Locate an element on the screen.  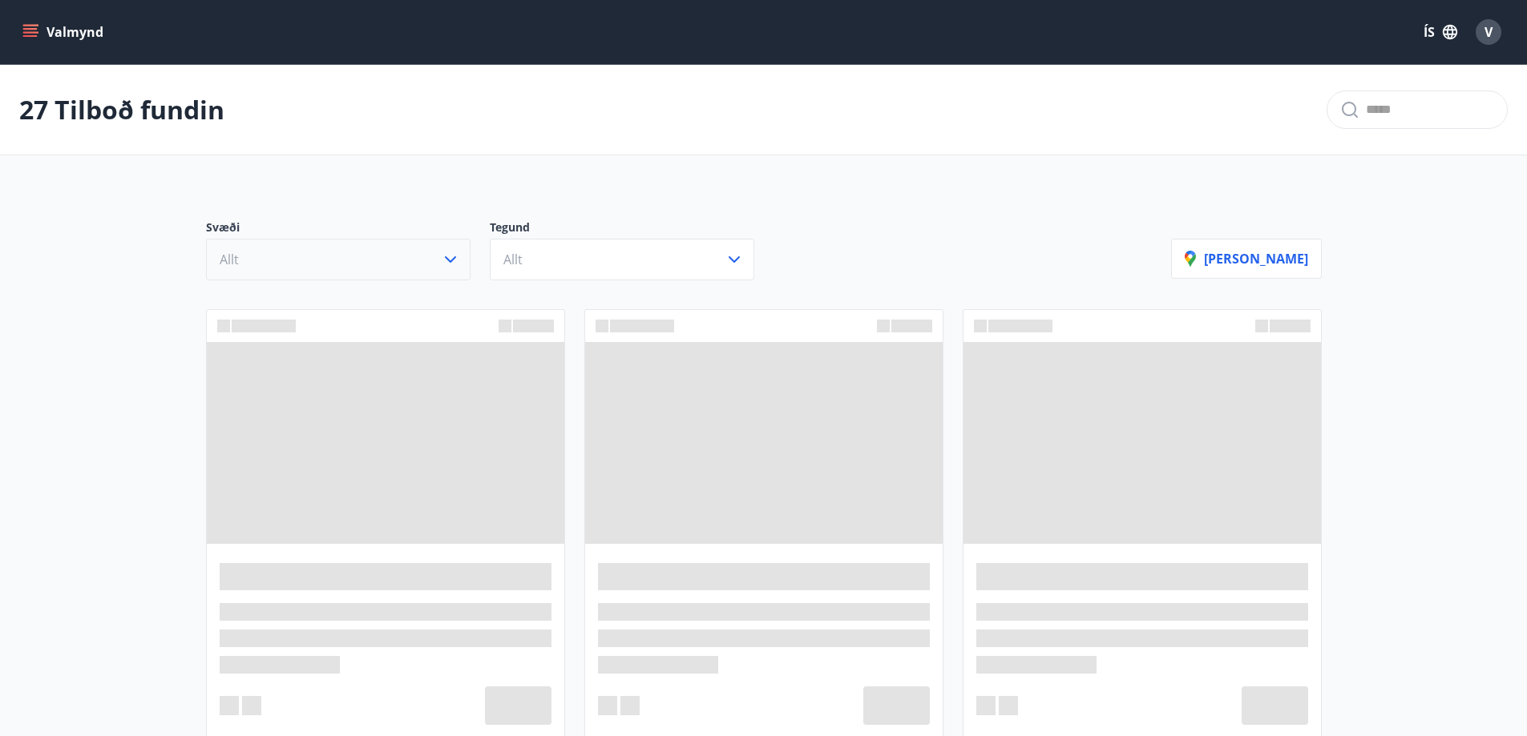
p: Svæði is located at coordinates (348, 229).